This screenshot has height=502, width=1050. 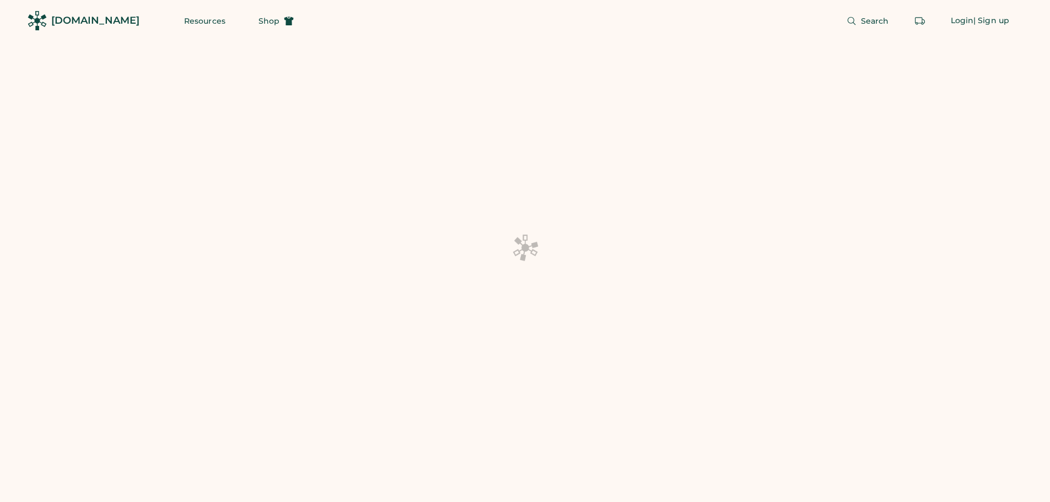 I want to click on button: Shop, so click(x=276, y=21).